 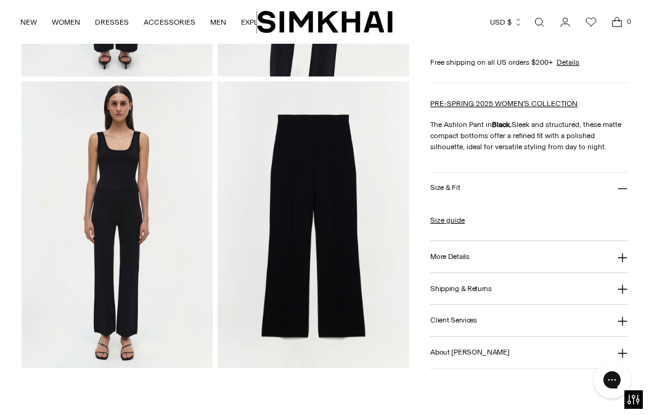 I want to click on button: Size & Fit, so click(x=529, y=187).